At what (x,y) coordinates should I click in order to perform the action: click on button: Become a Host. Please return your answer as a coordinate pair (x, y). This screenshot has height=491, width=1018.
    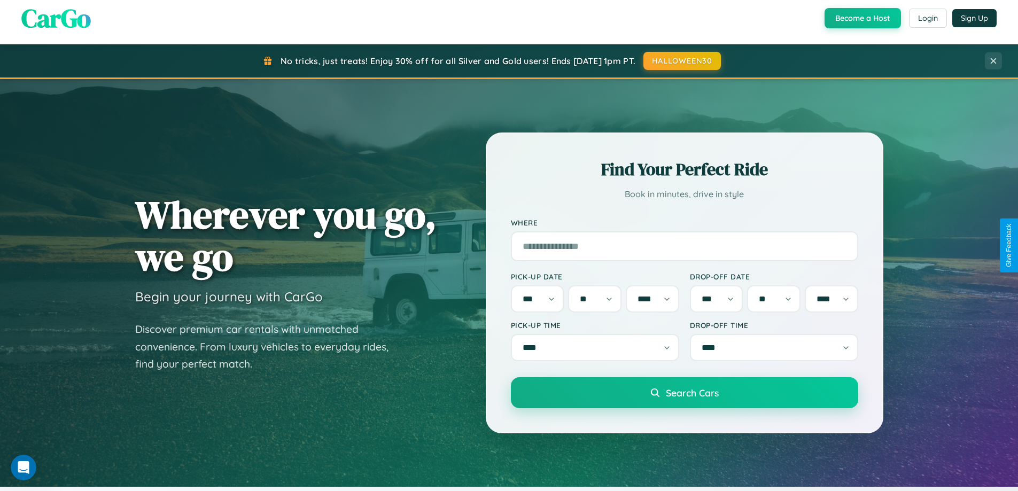
    Looking at the image, I should click on (862, 18).